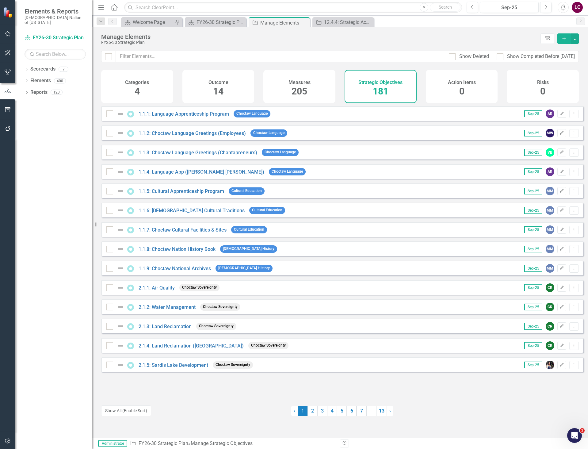 The height and width of the screenshot is (449, 588). What do you see at coordinates (40, 81) in the screenshot?
I see `a: Elements` at bounding box center [40, 81].